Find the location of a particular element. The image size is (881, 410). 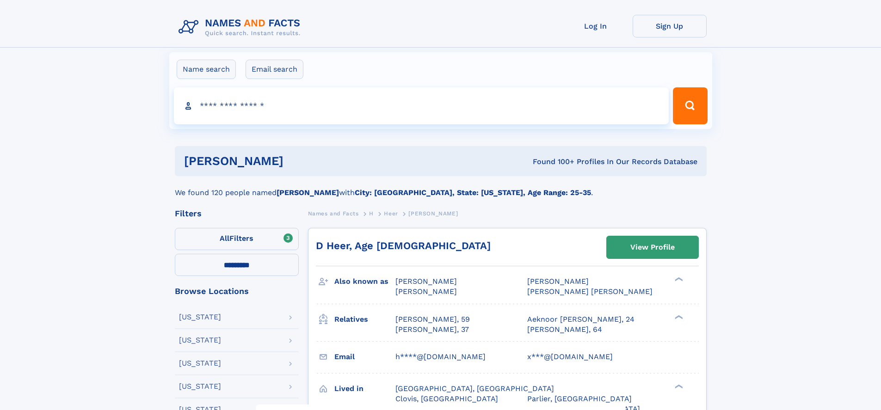

div: Browse Locations is located at coordinates (237, 291).